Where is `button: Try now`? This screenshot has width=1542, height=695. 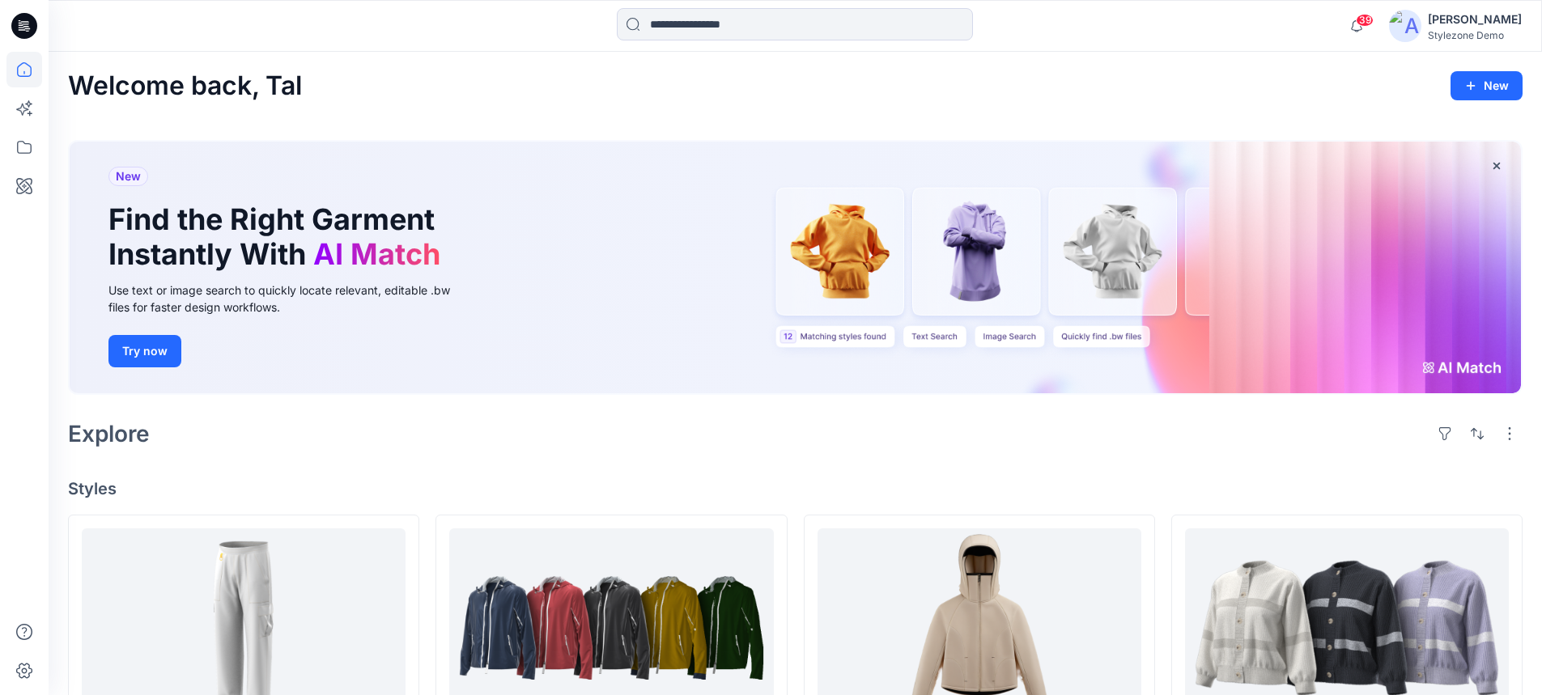 button: Try now is located at coordinates (145, 351).